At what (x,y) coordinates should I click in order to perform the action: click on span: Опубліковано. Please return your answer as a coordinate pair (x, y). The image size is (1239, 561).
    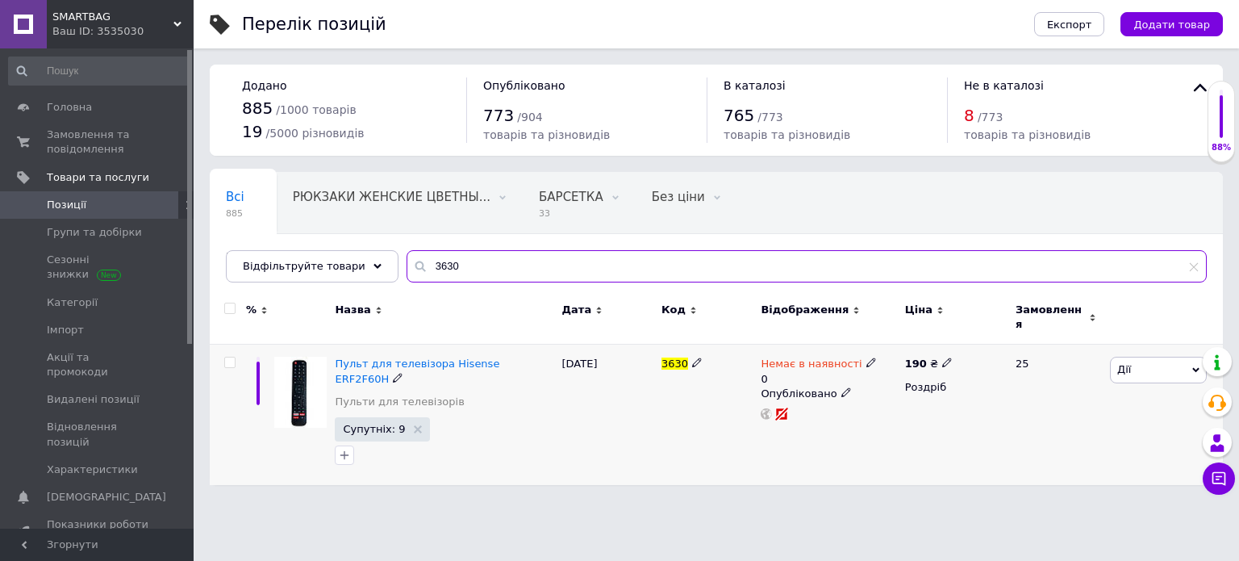
    Looking at the image, I should click on (524, 86).